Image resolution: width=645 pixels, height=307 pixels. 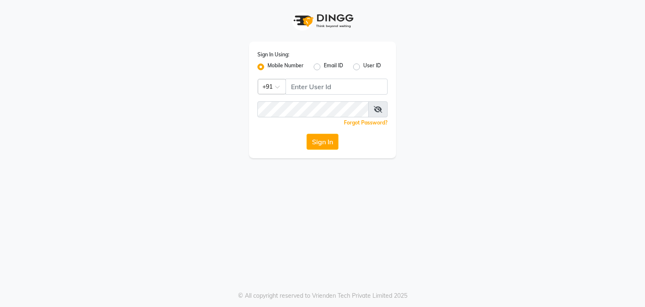 What do you see at coordinates (366, 122) in the screenshot?
I see `a: Forgot Password?` at bounding box center [366, 122].